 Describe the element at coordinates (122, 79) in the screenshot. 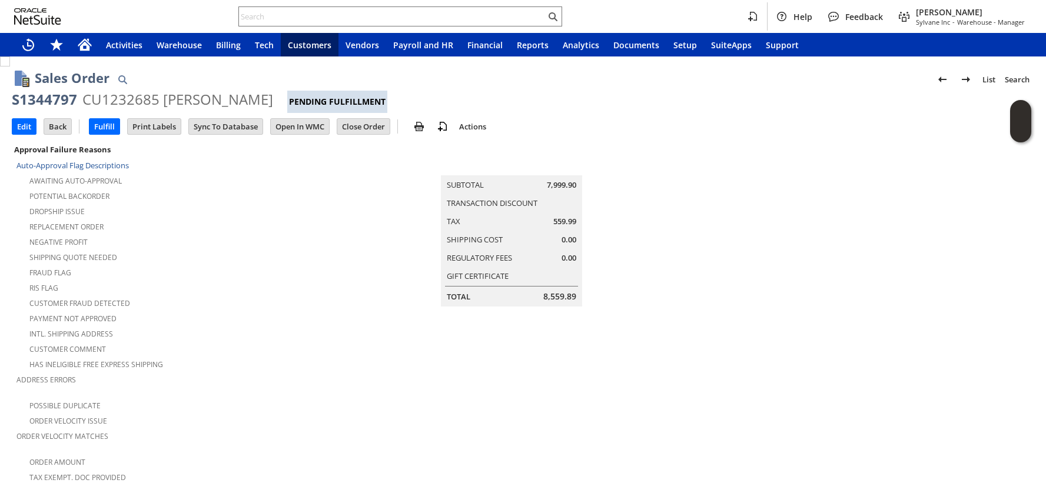

I see `img: Quick Find` at that location.